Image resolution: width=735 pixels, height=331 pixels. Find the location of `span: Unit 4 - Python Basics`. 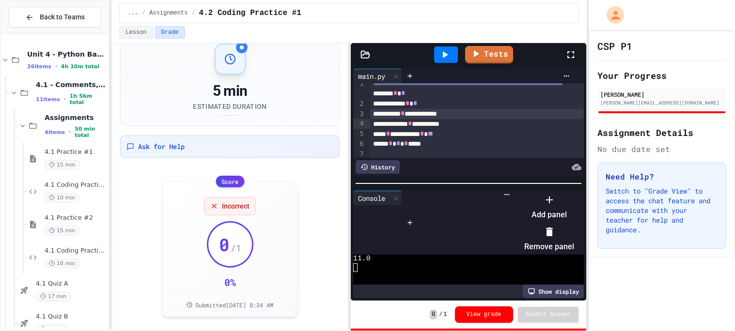

span: Unit 4 - Python Basics is located at coordinates (67, 54).